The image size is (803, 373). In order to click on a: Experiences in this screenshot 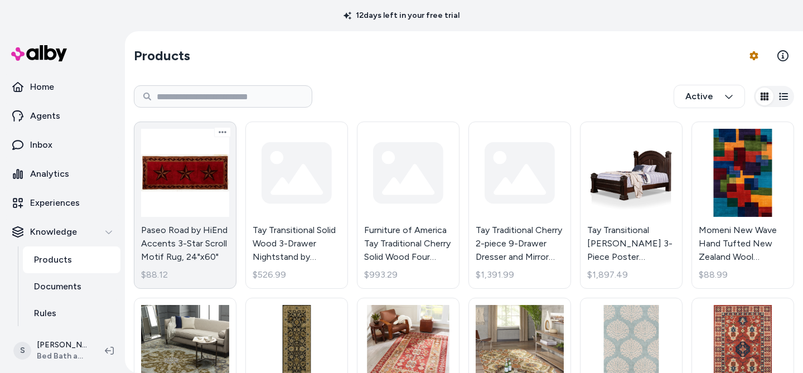, I will do `click(62, 203)`.